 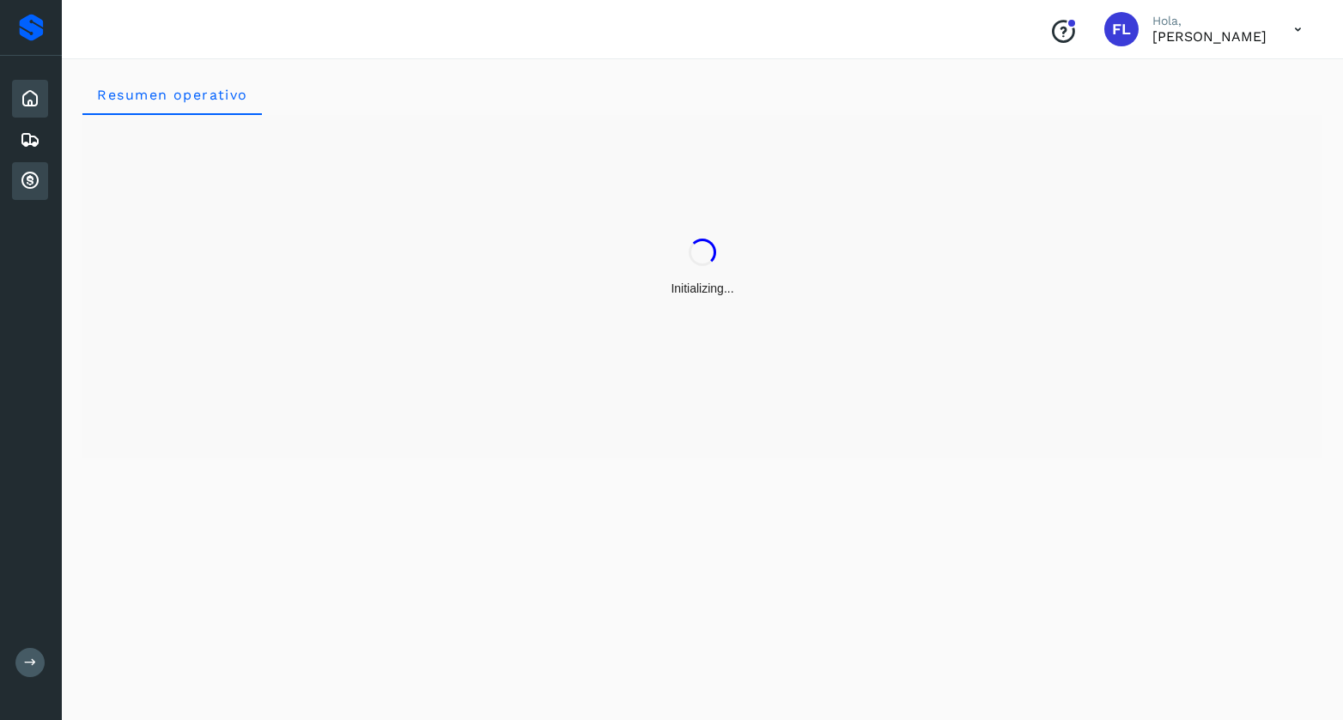 What do you see at coordinates (30, 99) in the screenshot?
I see `div: Inicio` at bounding box center [30, 99].